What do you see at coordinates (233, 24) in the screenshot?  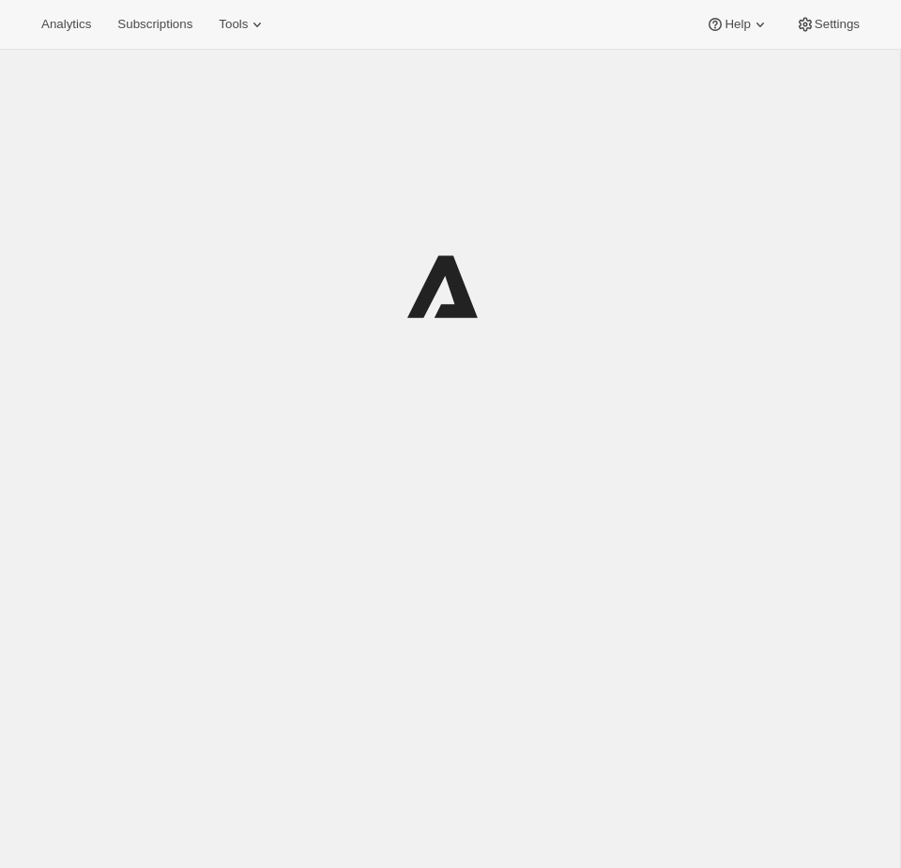 I see `span: Tools` at bounding box center [233, 24].